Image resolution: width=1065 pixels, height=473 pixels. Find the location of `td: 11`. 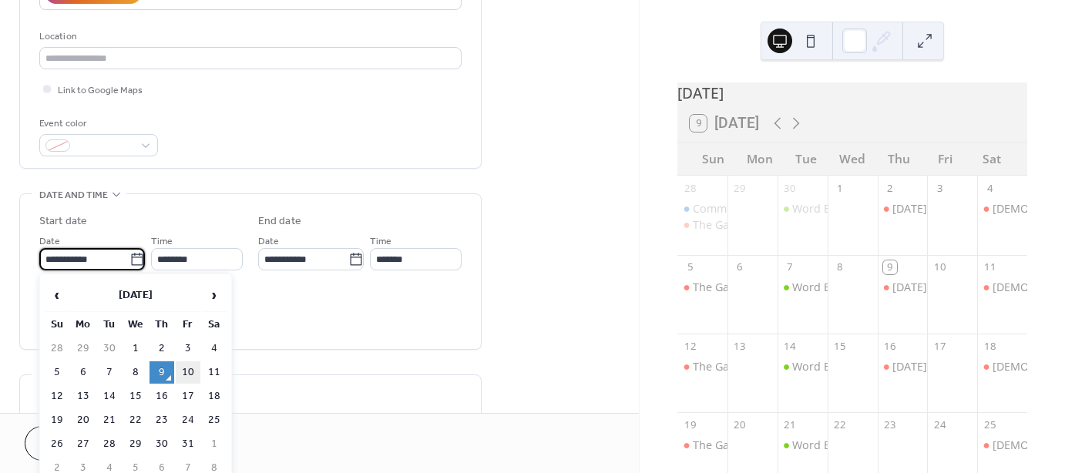

td: 11 is located at coordinates (214, 372).